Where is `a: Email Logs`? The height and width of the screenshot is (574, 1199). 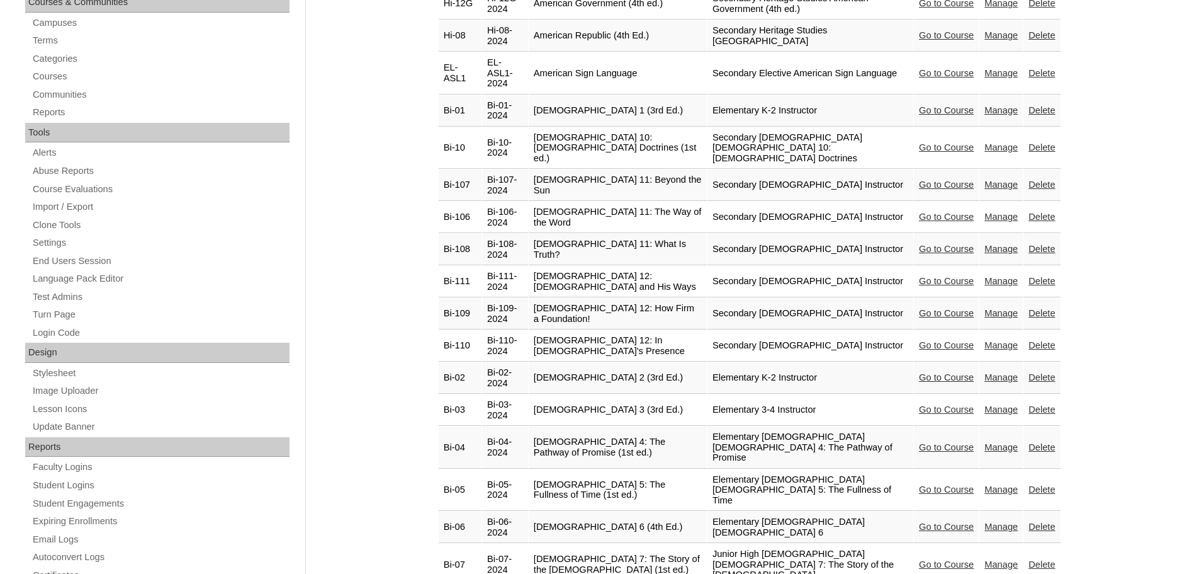
a: Email Logs is located at coordinates (161, 539).